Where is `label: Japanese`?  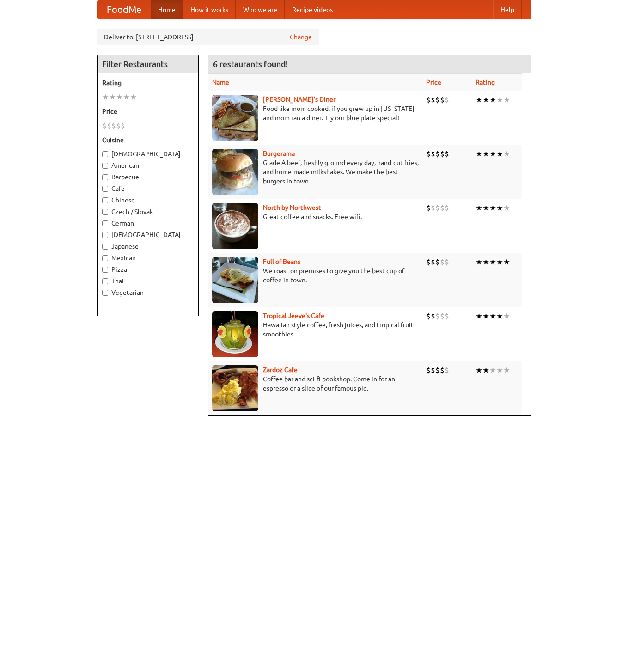 label: Japanese is located at coordinates (148, 246).